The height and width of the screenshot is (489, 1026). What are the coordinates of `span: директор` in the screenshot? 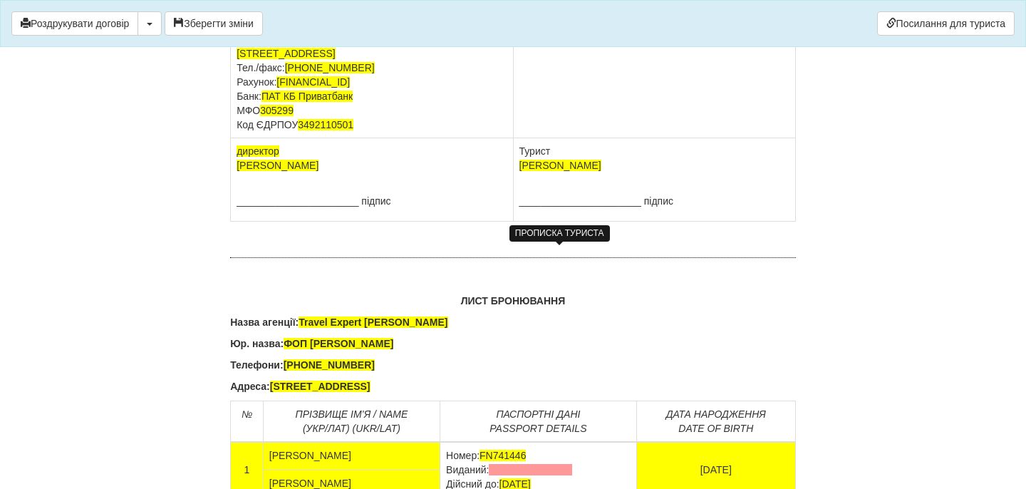 It's located at (258, 151).